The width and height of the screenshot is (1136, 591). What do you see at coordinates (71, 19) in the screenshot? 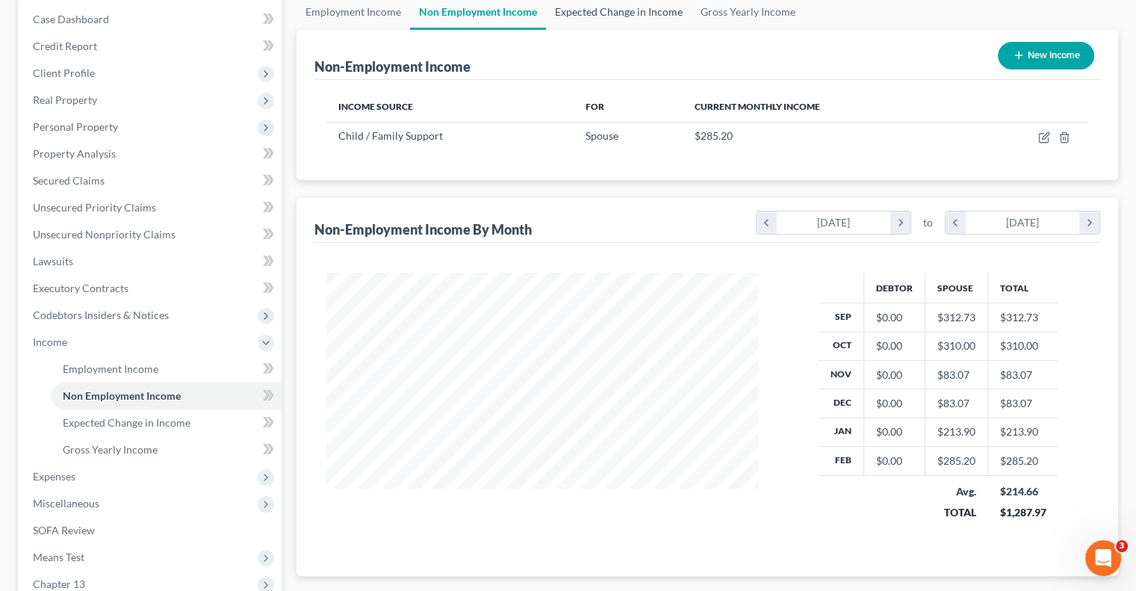
I see `span: Case Dashboard` at bounding box center [71, 19].